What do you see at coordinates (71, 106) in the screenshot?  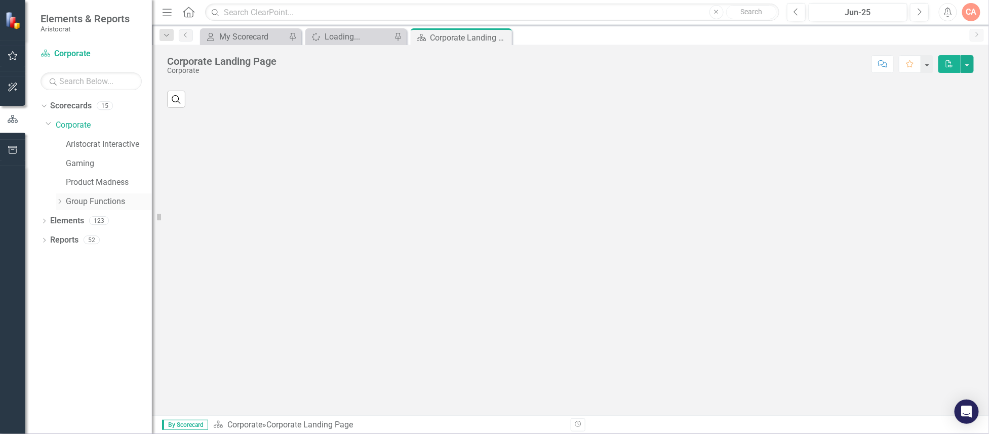 I see `a: Scorecards` at bounding box center [71, 106].